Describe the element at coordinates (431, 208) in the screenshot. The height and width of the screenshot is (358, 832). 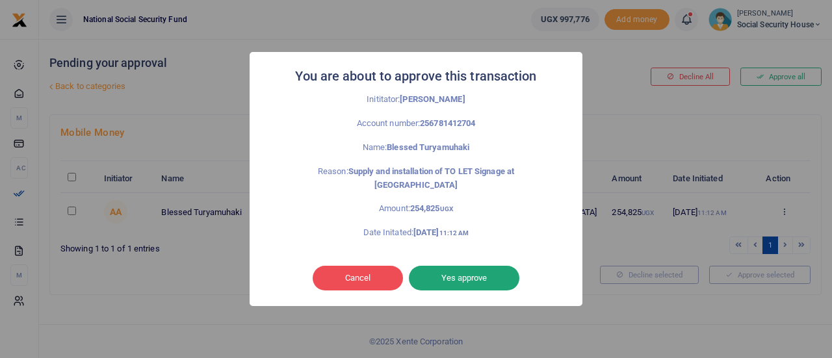
I see `strong: 254,825` at that location.